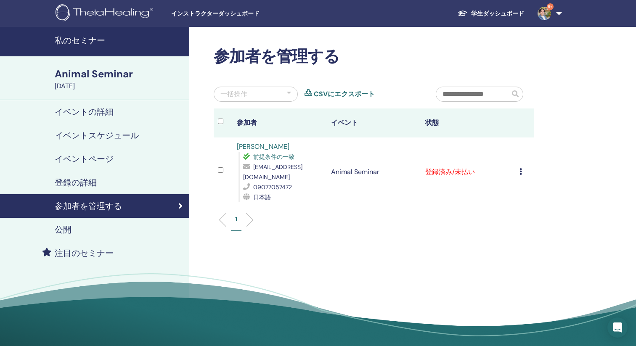  Describe the element at coordinates (234, 13) in the screenshot. I see `span: インストラクターダッシュボード` at that location.